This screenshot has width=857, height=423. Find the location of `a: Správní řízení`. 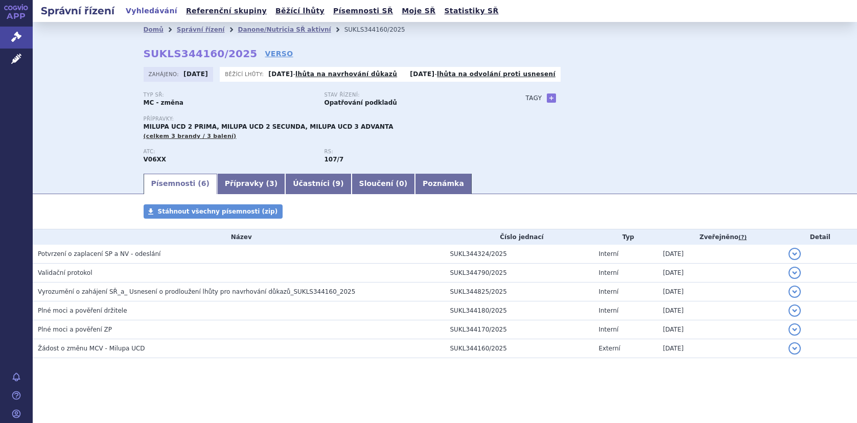

a: Správní řízení is located at coordinates (201, 30).